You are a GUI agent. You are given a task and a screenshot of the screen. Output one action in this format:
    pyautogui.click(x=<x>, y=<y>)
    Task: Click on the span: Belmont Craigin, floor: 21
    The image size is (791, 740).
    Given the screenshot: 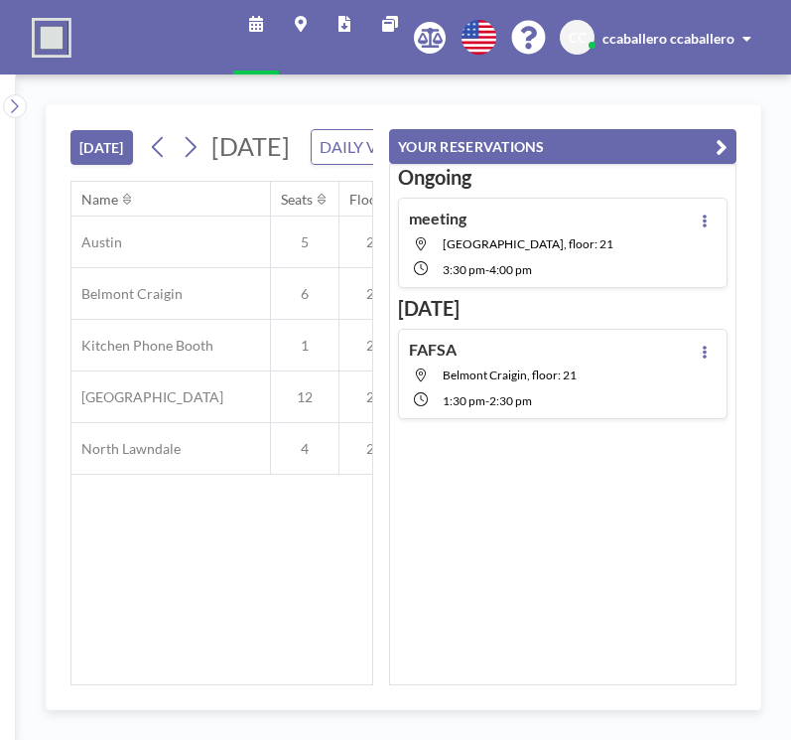 What is the action you would take?
    pyautogui.click(x=509, y=374)
    